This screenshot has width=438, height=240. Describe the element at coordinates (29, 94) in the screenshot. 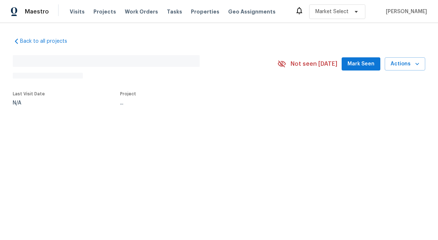

I see `span: Last Visit Date` at that location.